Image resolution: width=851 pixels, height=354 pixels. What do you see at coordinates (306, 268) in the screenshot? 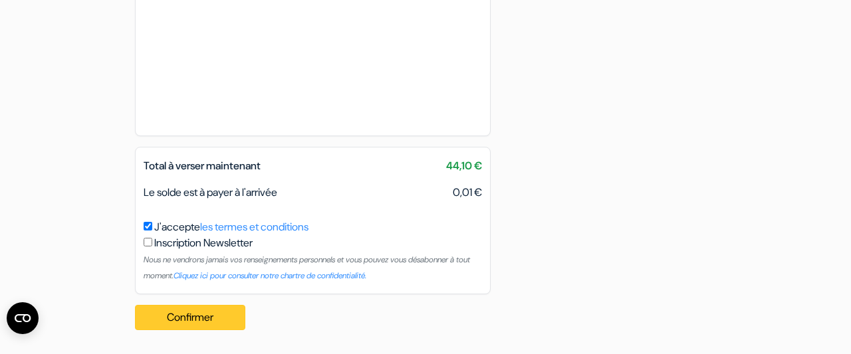
I see `small: Nous ne vendrons jamais vos renseignements personnels et vous pouvez vous désabonner à tout moment.` at bounding box center [306, 268].